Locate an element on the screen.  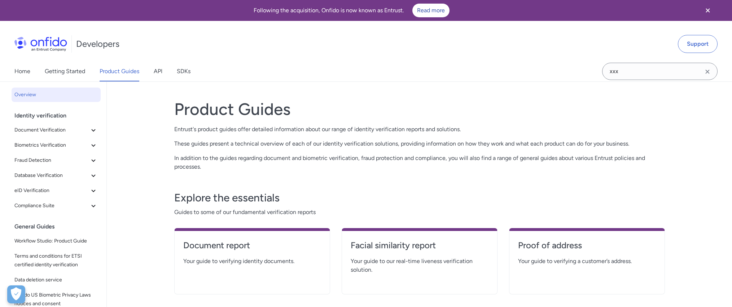
div: Following the acquisition, Onfido is now known as Entrust. is located at coordinates (351, 10).